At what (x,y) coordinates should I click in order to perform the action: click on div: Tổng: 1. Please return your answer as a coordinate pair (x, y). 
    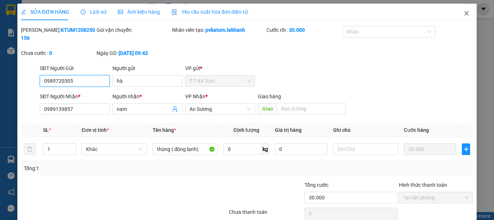
    Looking at the image, I should click on (107, 169).